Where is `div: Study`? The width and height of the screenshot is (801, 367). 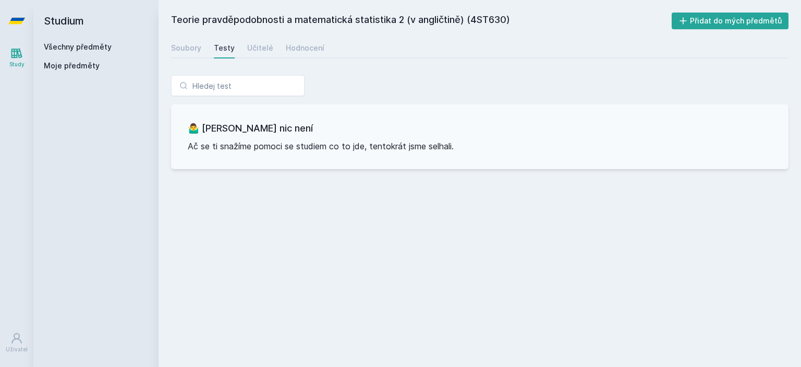
div: Study is located at coordinates (17, 64).